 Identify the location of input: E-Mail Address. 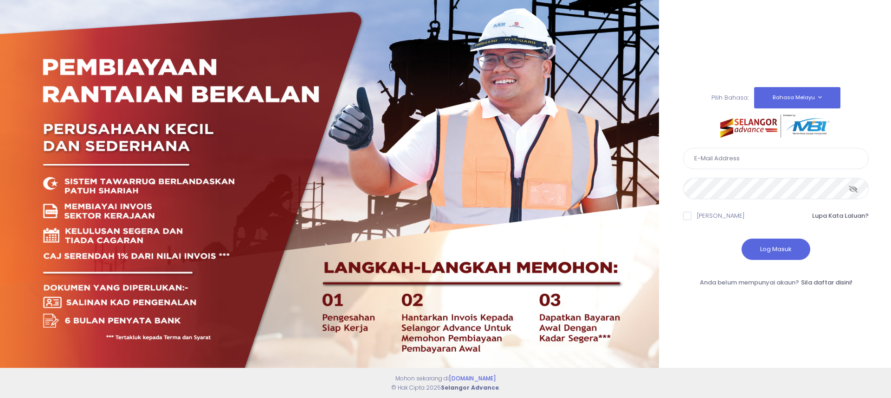
(776, 159).